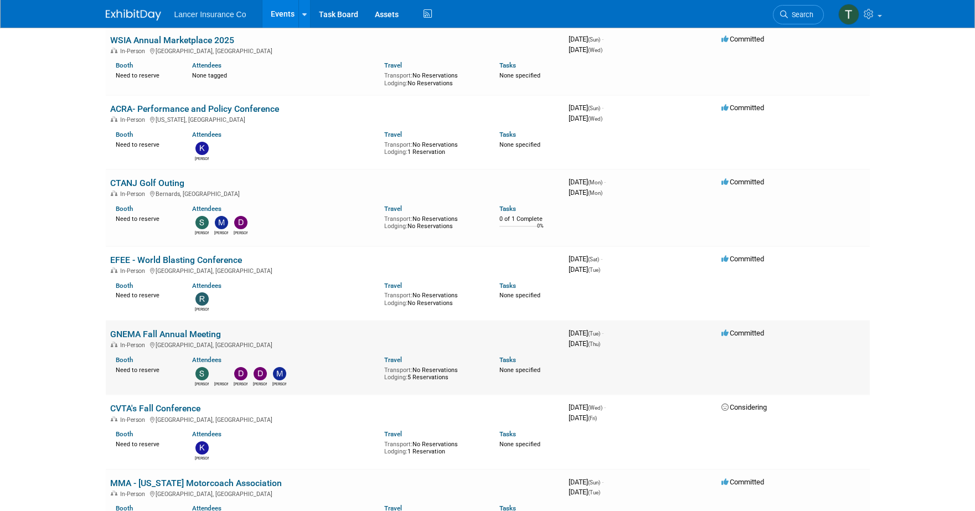 This screenshot has height=511, width=975. I want to click on img: Steven O'Shea, so click(202, 223).